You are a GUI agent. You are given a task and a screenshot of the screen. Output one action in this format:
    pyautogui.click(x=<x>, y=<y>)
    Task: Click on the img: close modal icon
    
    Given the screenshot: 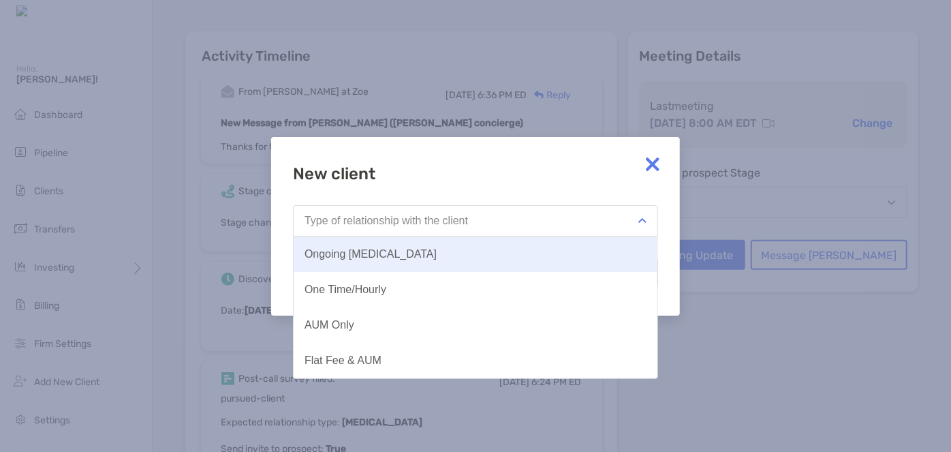 What is the action you would take?
    pyautogui.click(x=653, y=164)
    